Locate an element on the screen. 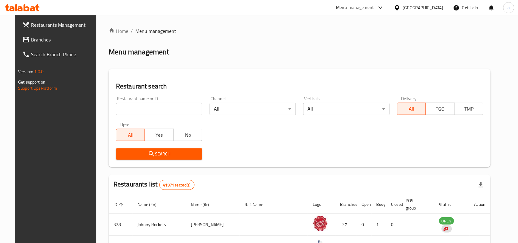  span: Name (Ar) is located at coordinates (204, 205).